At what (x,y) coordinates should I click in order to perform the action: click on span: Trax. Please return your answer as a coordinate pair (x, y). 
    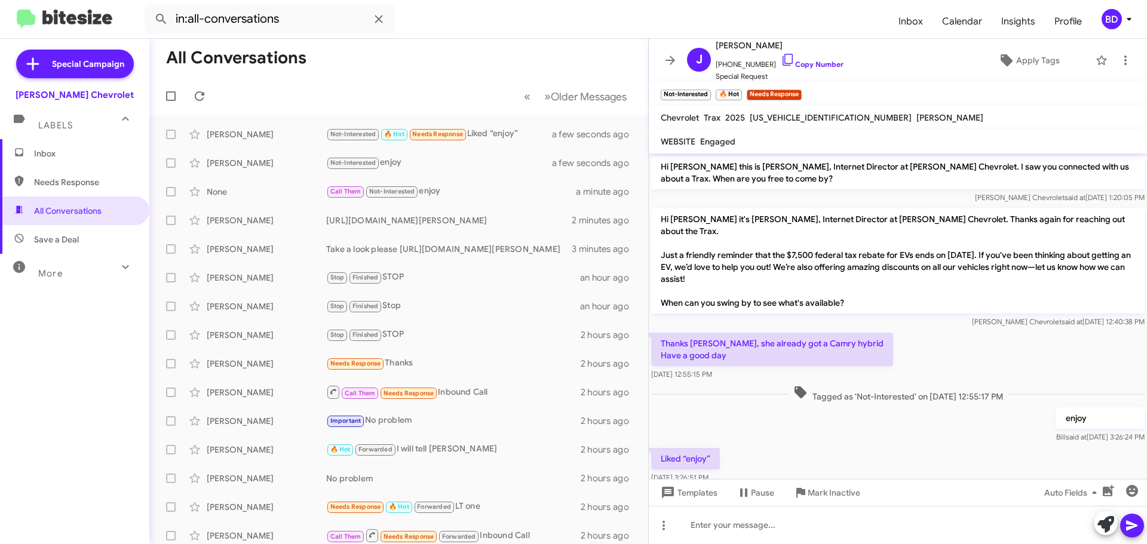
    Looking at the image, I should click on (712, 118).